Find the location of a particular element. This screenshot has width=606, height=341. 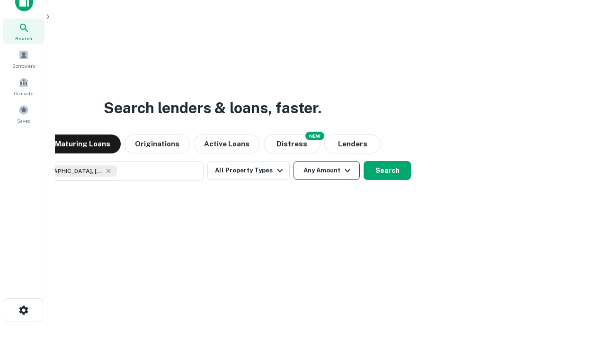

span: Borrowers is located at coordinates (24, 66).